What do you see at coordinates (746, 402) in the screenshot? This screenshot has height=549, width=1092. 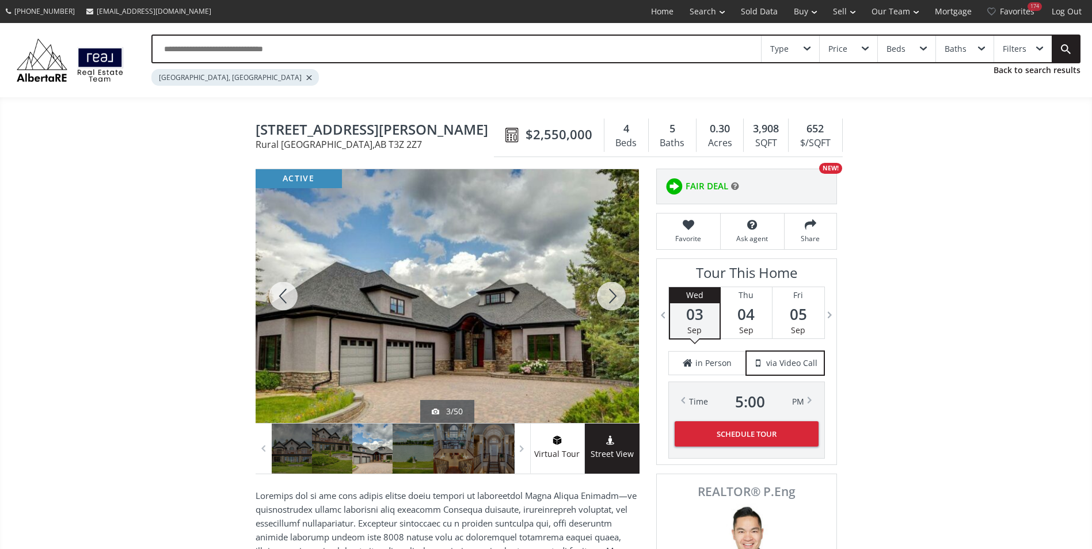 I see `div: Time PM` at bounding box center [746, 402].